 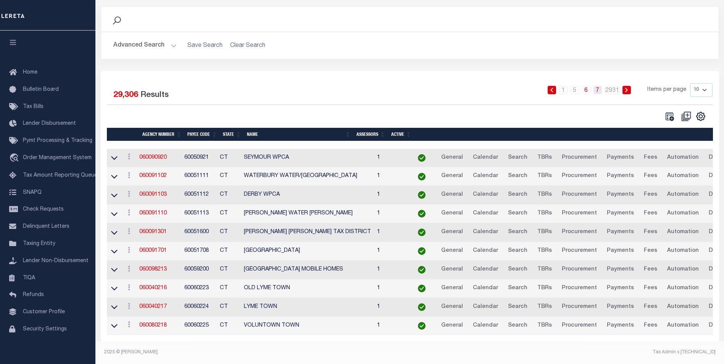 I want to click on td: VOLUNTOWN TOWN, so click(x=307, y=326).